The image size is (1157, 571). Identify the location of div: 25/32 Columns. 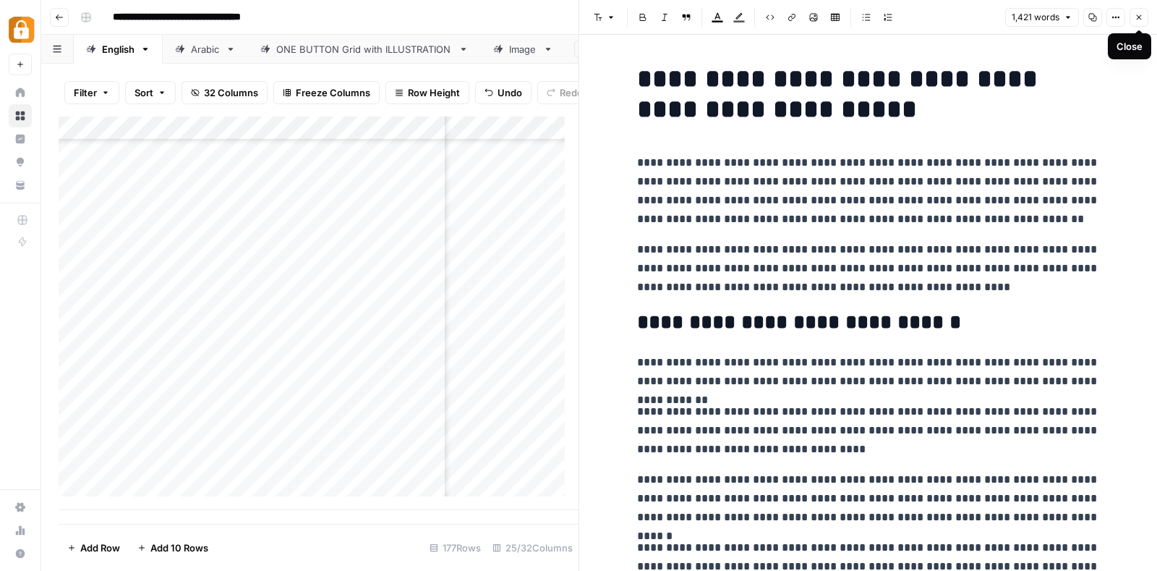
(532, 548).